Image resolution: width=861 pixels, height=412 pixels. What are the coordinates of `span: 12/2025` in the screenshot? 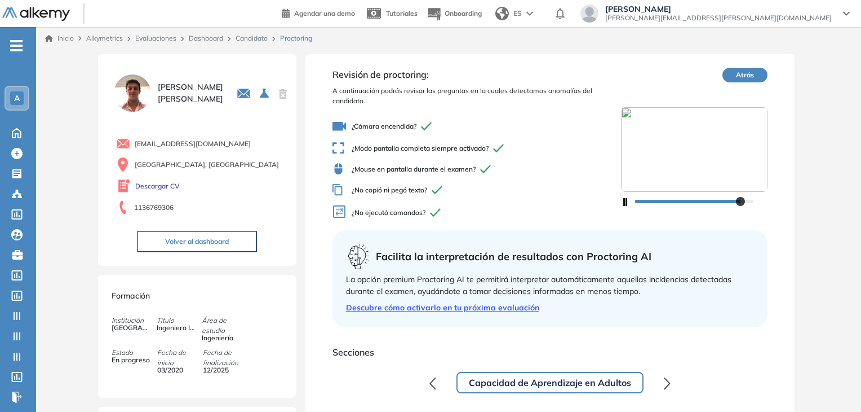 It's located at (222, 370).